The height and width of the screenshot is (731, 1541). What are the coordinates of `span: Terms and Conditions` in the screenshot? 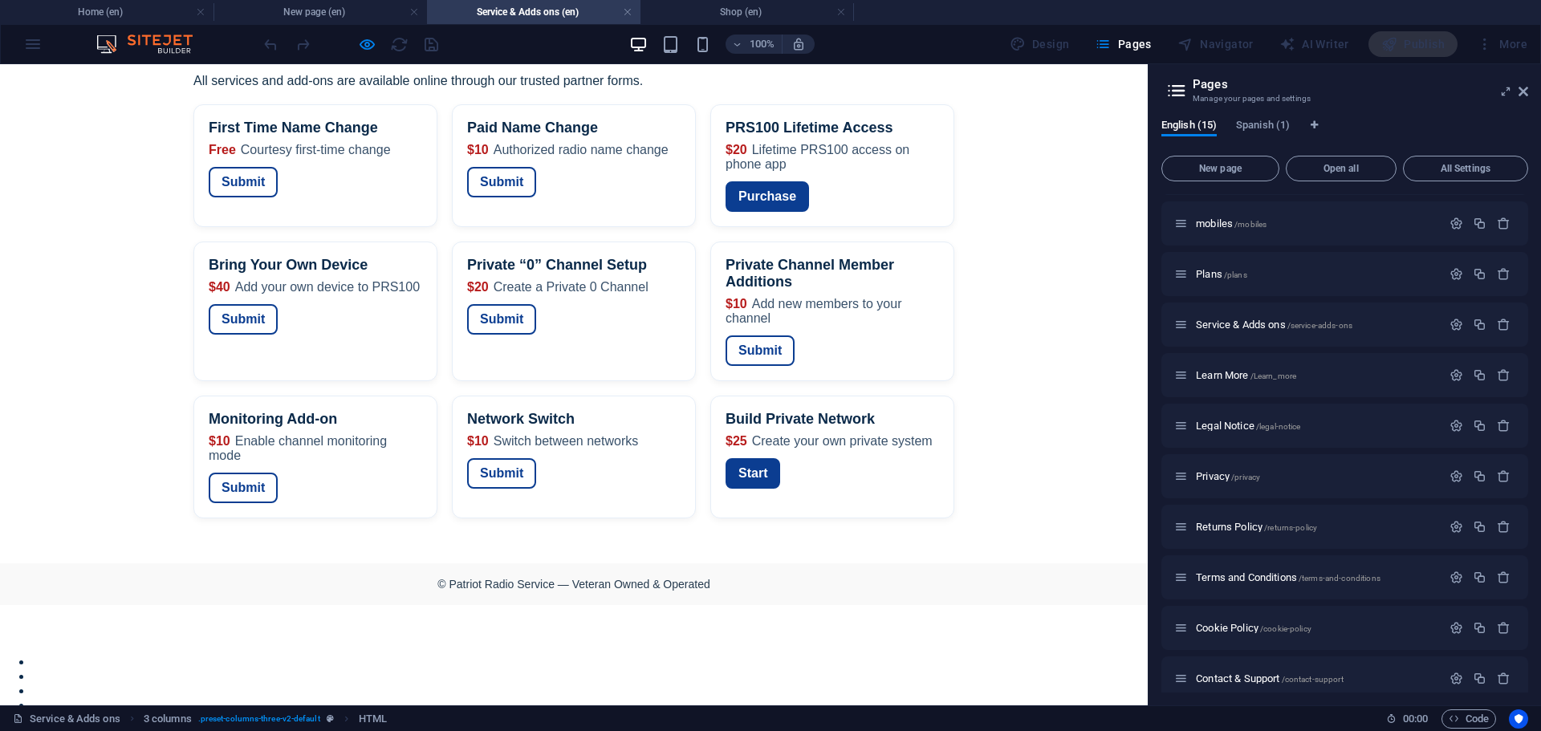 It's located at (1288, 577).